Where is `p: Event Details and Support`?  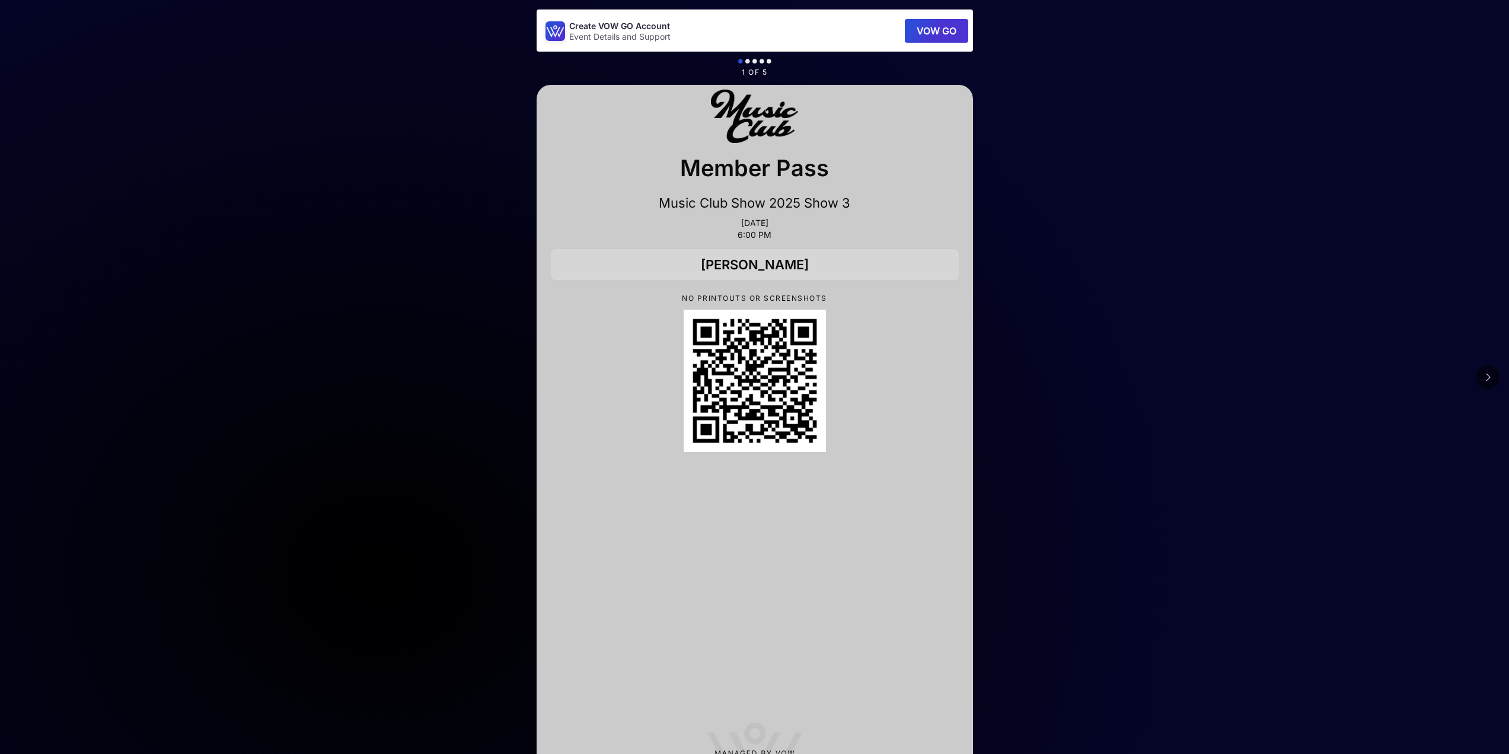
p: Event Details and Support is located at coordinates (620, 37).